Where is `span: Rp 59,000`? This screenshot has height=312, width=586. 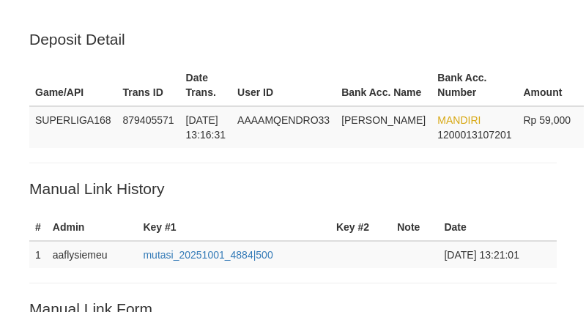
span: Rp 59,000 is located at coordinates (547, 120).